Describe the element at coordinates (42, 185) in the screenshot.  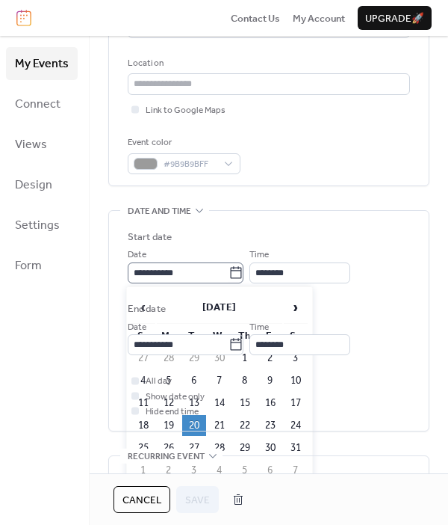
I see `a: Design` at that location.